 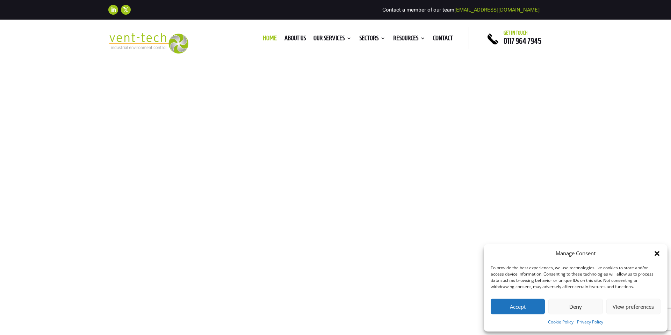 I want to click on a: 0117 964 7945, so click(x=523, y=41).